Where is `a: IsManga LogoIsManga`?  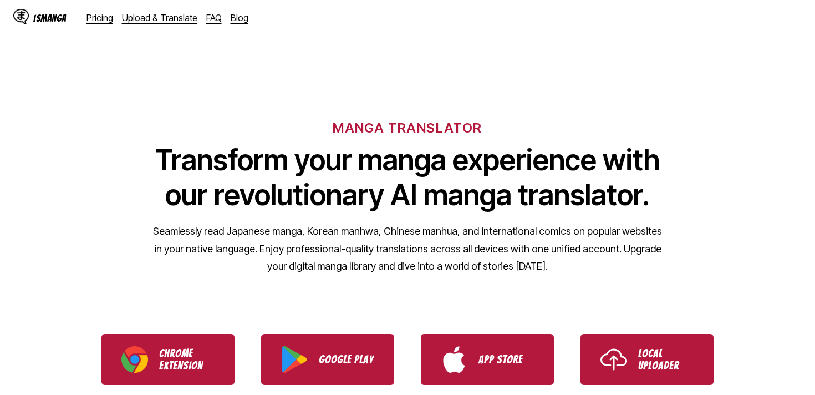 a: IsManga LogoIsManga is located at coordinates (50, 18).